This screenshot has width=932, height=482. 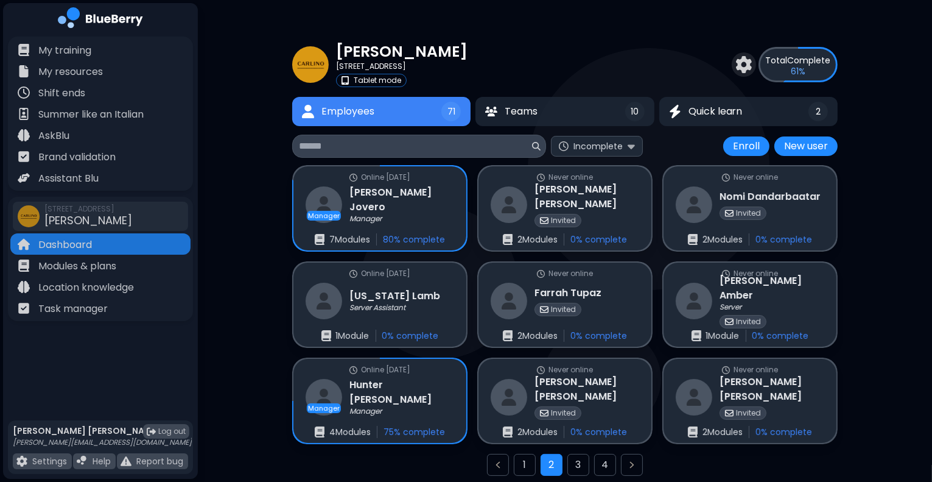 What do you see at coordinates (578, 464) in the screenshot?
I see `button: Go to page 3` at bounding box center [578, 464].